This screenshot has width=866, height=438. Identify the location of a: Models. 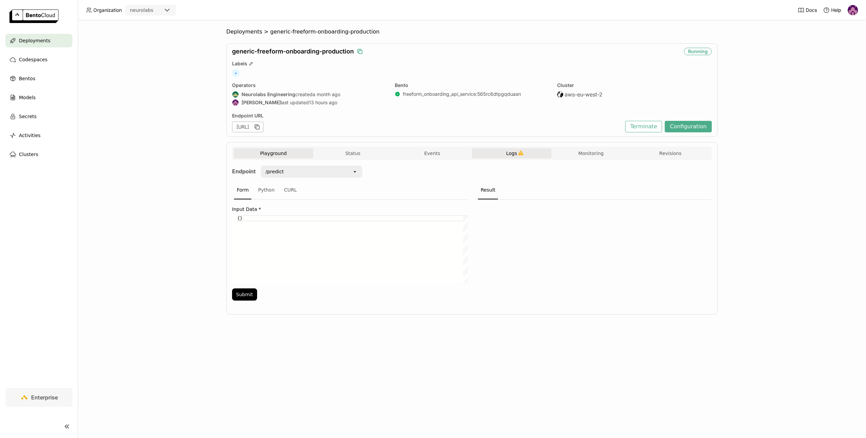
(39, 97).